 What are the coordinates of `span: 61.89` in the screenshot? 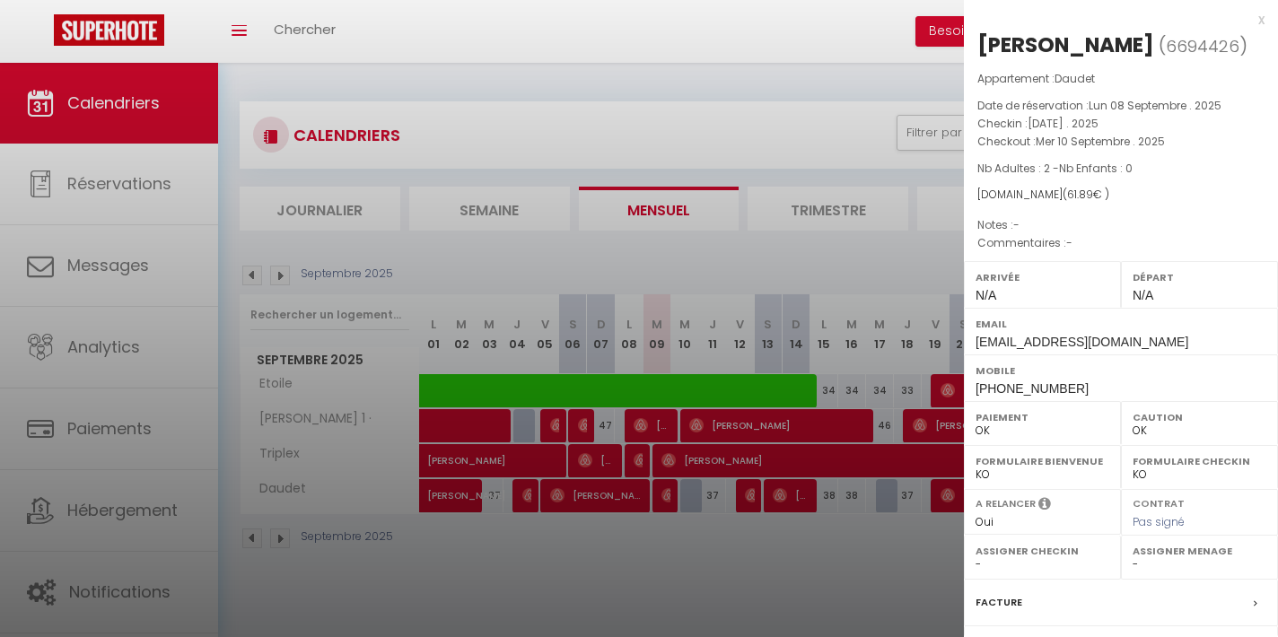 It's located at (1080, 194).